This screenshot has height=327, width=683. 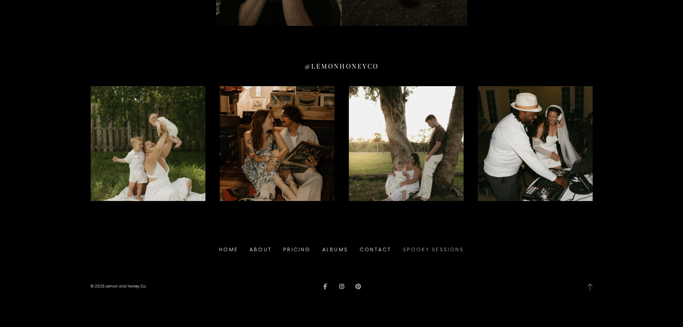 I want to click on a: Home, so click(x=228, y=249).